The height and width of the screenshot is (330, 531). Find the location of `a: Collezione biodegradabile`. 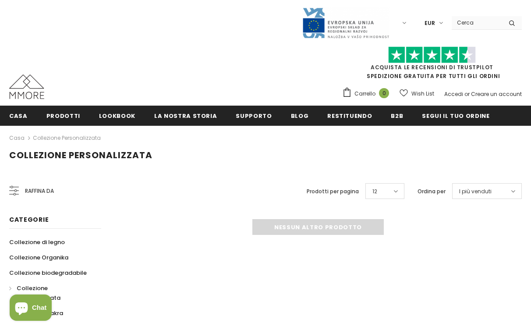

a: Collezione biodegradabile is located at coordinates (48, 273).